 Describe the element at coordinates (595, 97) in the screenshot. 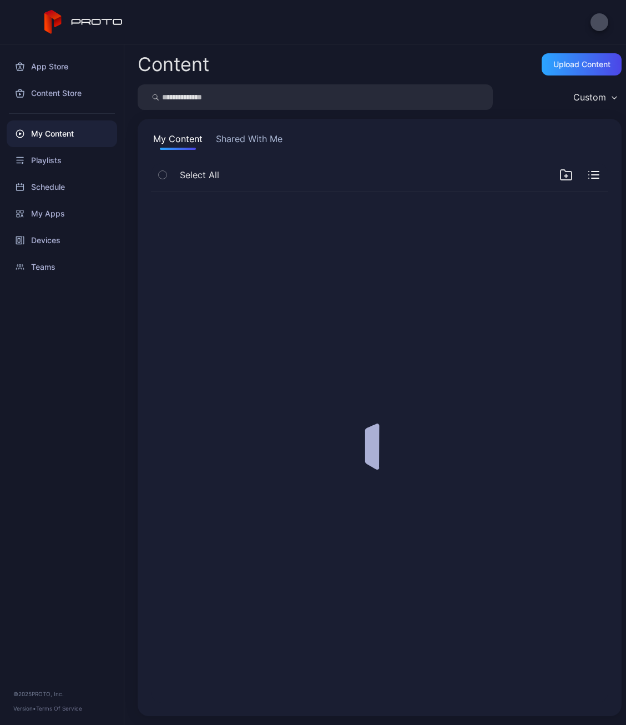

I see `button: Custom` at that location.